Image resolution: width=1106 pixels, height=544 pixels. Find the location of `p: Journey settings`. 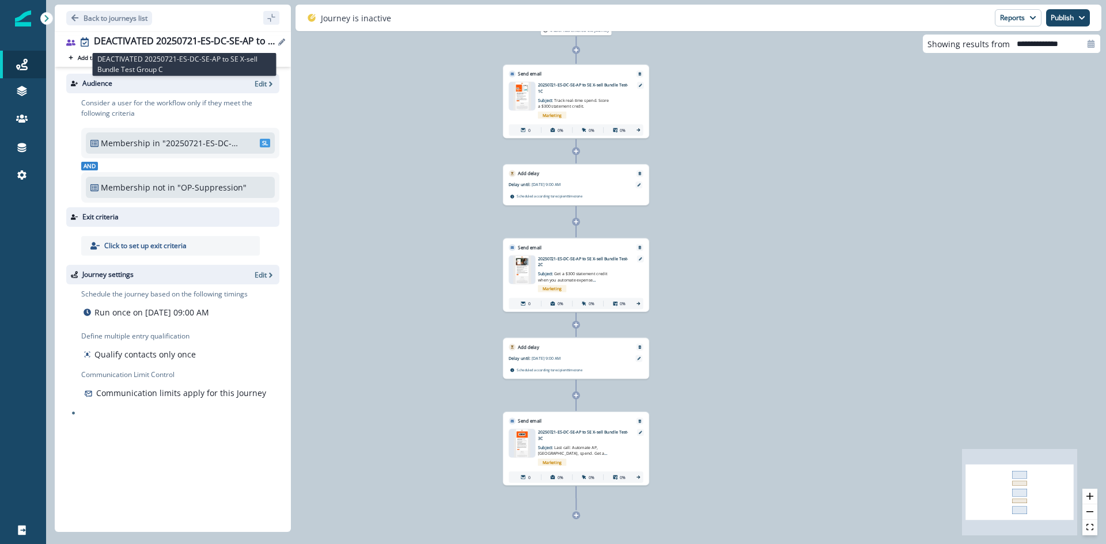

p: Journey settings is located at coordinates (108, 275).